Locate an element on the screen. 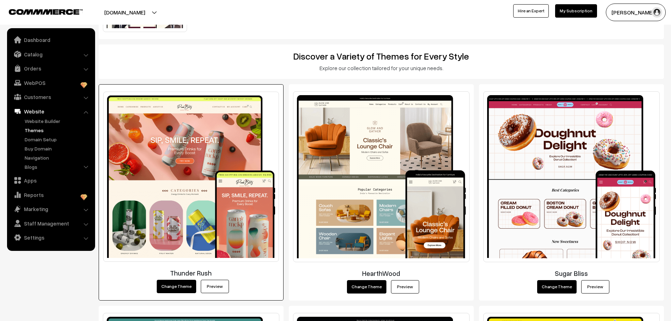 Image resolution: width=671 pixels, height=321 pixels. img: HearthWood is located at coordinates (381, 176).